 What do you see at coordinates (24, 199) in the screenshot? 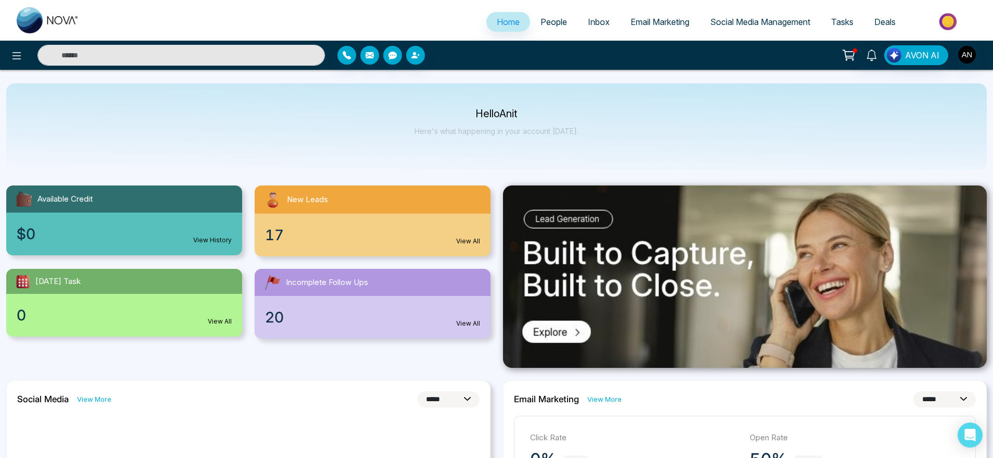
I see `img: availableCredit.svg` at bounding box center [24, 199].